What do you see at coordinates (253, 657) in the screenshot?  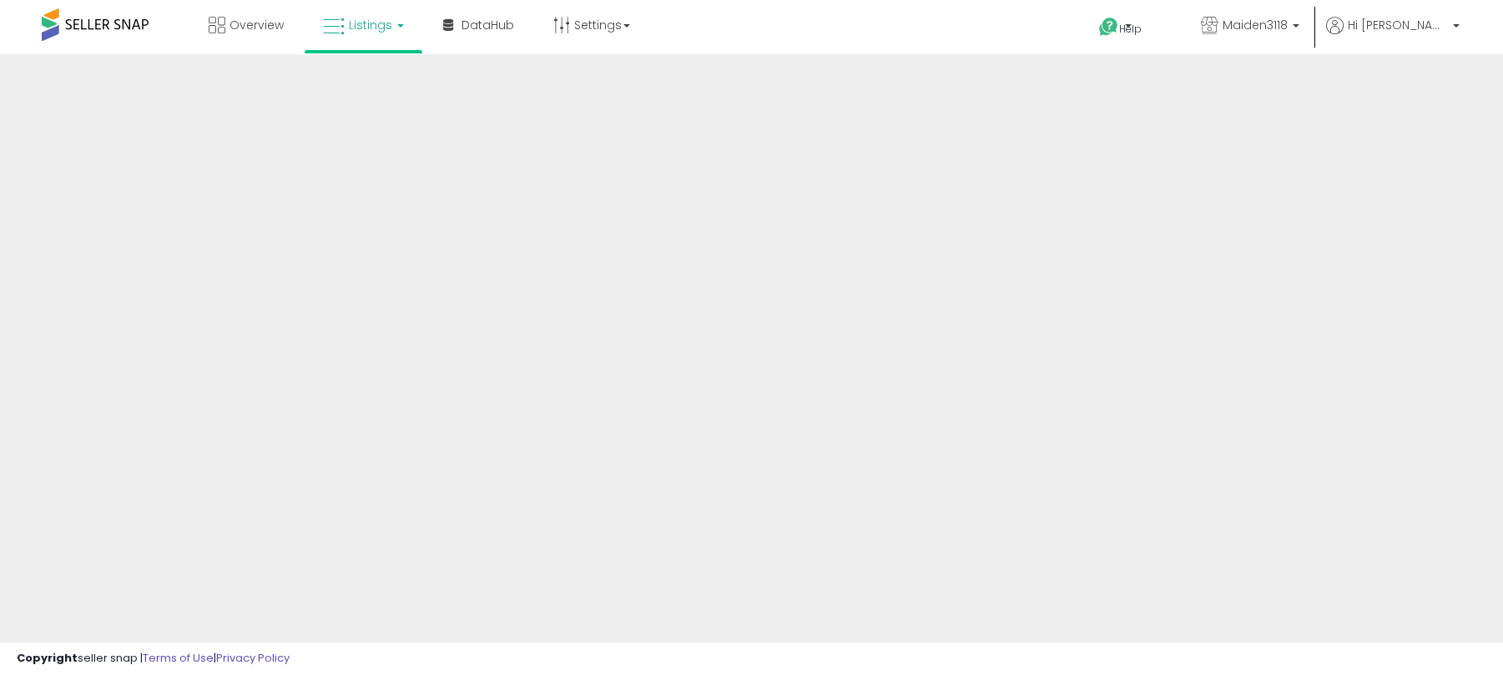 I see `a: Privacy Policy` at bounding box center [253, 657].